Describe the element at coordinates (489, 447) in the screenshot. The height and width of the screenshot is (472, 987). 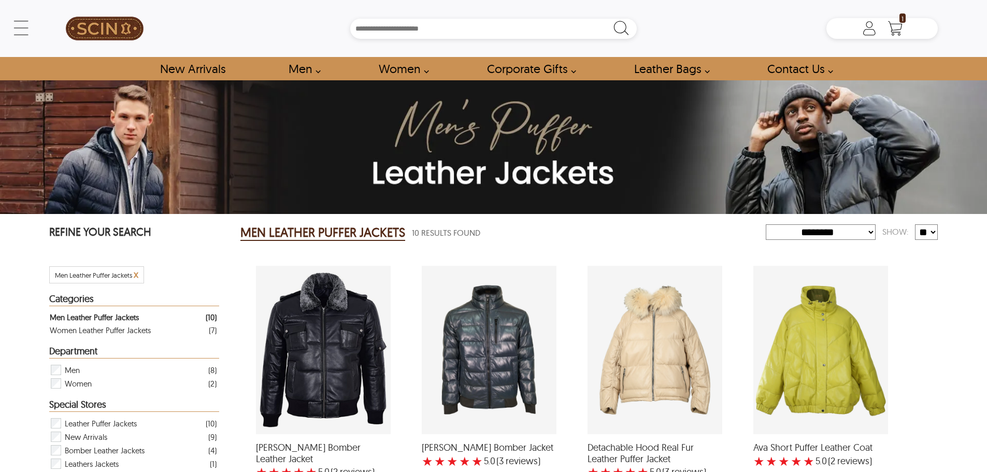
I see `span: Henry Puffer Bomber Jacket` at that location.